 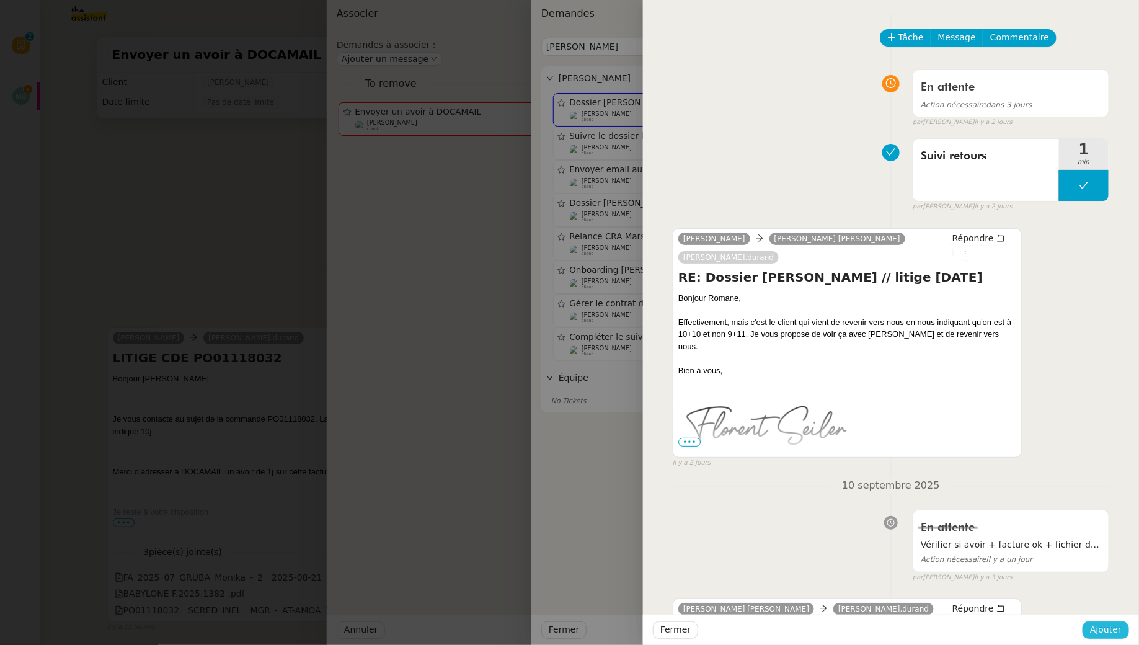 What do you see at coordinates (675, 630) in the screenshot?
I see `button: Fermer` at bounding box center [675, 630].